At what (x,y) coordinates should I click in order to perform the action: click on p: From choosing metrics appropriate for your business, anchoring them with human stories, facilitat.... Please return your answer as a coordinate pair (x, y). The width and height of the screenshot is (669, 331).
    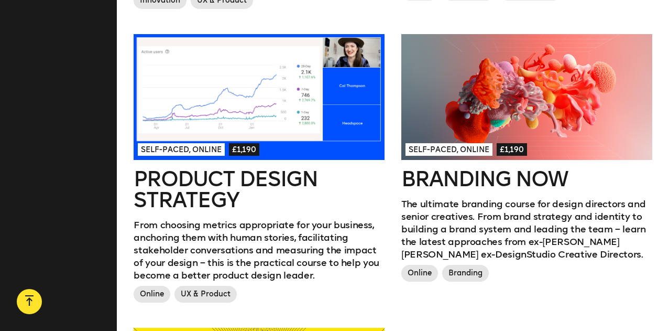
    Looking at the image, I should click on (259, 250).